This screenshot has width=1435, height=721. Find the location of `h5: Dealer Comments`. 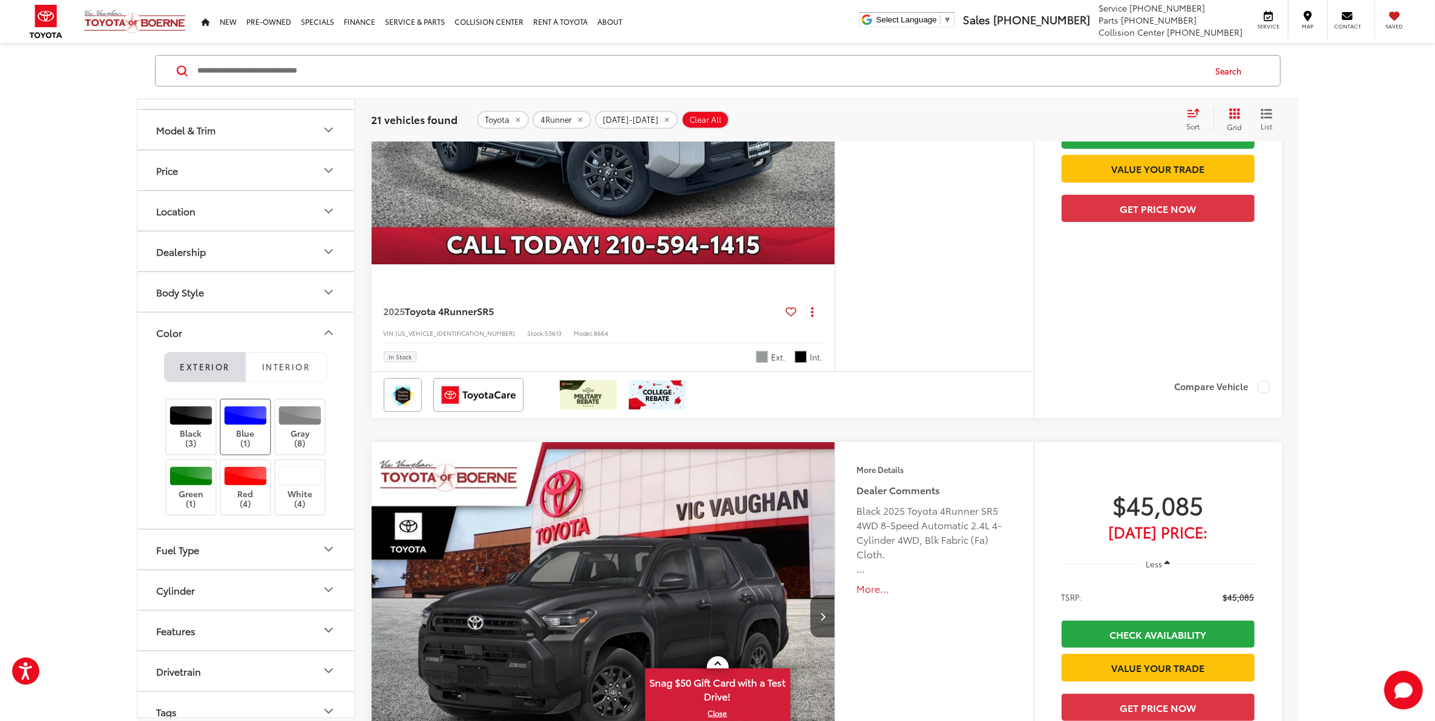

h5: Dealer Comments is located at coordinates (934, 490).